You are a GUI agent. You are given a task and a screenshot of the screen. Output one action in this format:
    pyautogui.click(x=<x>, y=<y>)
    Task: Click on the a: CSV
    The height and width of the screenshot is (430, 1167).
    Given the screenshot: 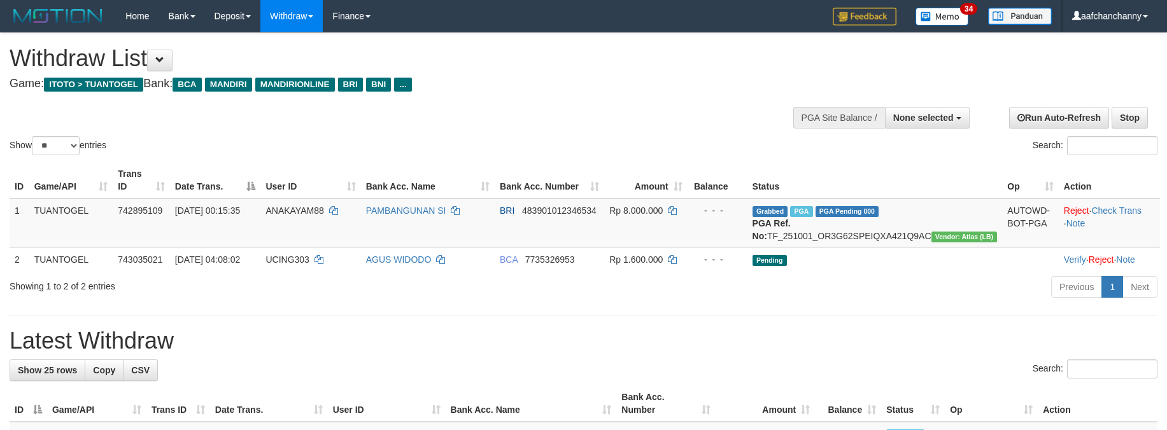 What is the action you would take?
    pyautogui.click(x=140, y=370)
    